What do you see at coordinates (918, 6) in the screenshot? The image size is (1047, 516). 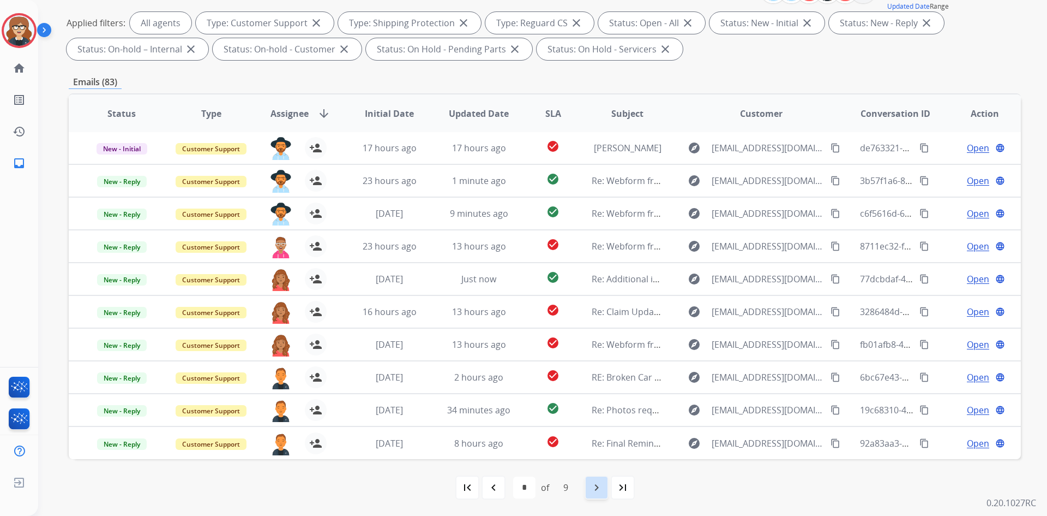 I see `span: Range` at bounding box center [918, 6].